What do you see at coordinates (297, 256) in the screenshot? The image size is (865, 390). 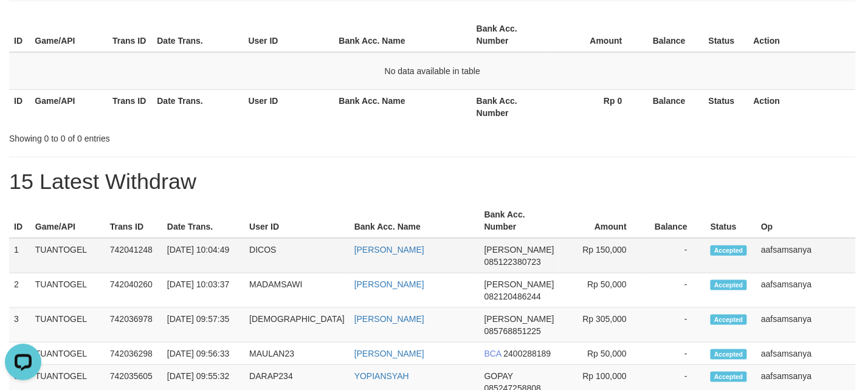 I see `td: DICOS` at bounding box center [297, 256].